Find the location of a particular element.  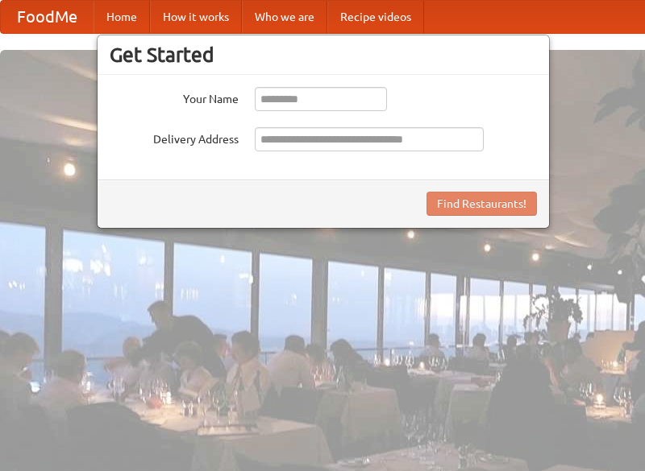

a: Home is located at coordinates (122, 17).